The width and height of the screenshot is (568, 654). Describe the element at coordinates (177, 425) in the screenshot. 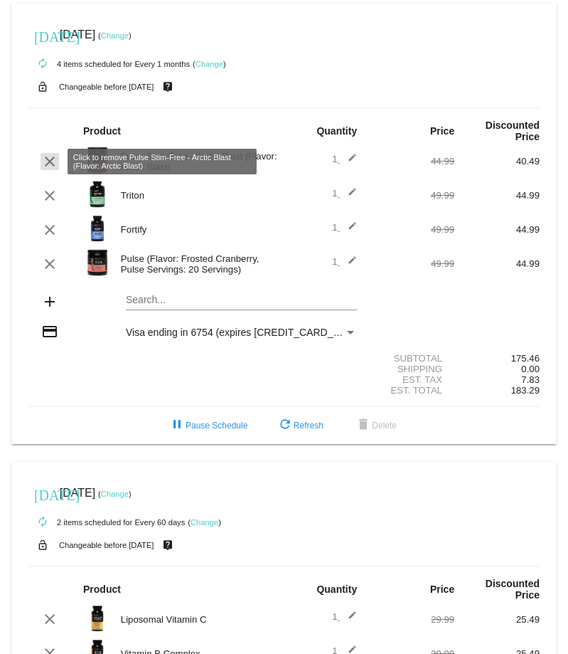

I see `mat-icon: pause` at that location.